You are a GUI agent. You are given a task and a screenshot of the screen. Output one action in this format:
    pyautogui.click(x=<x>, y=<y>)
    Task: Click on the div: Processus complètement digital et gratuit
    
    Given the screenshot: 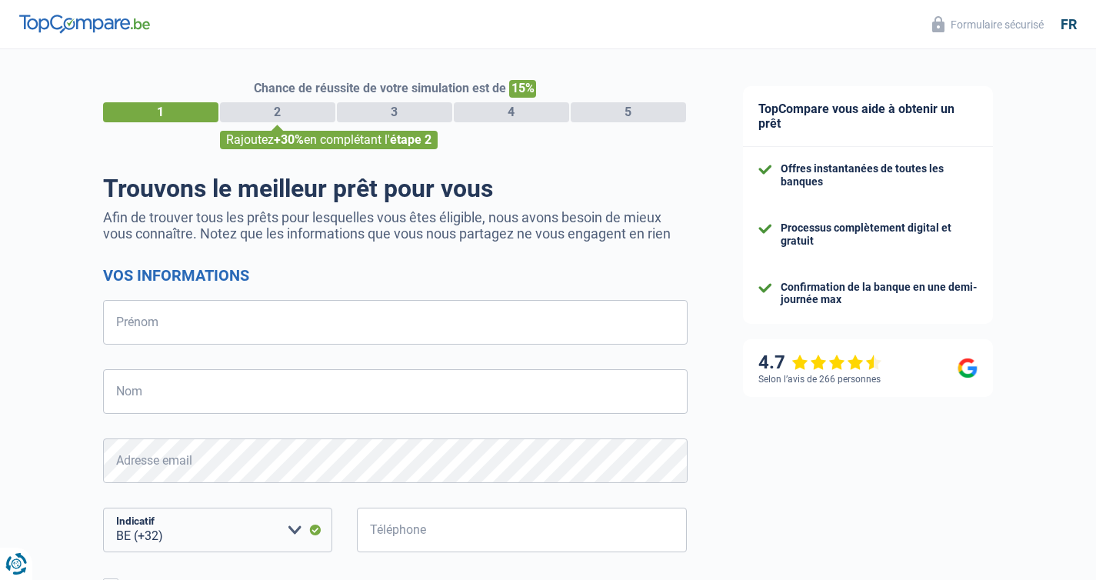 What is the action you would take?
    pyautogui.click(x=879, y=235)
    